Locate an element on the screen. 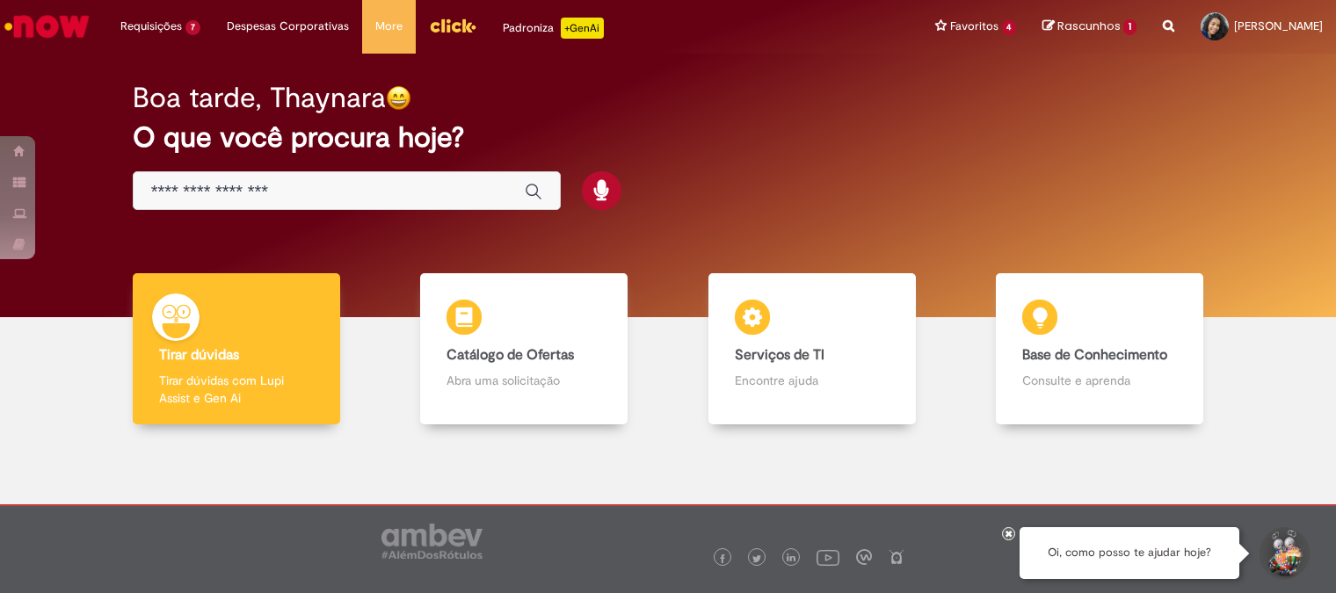  img: logo_footer_twitter.png is located at coordinates (757, 559).